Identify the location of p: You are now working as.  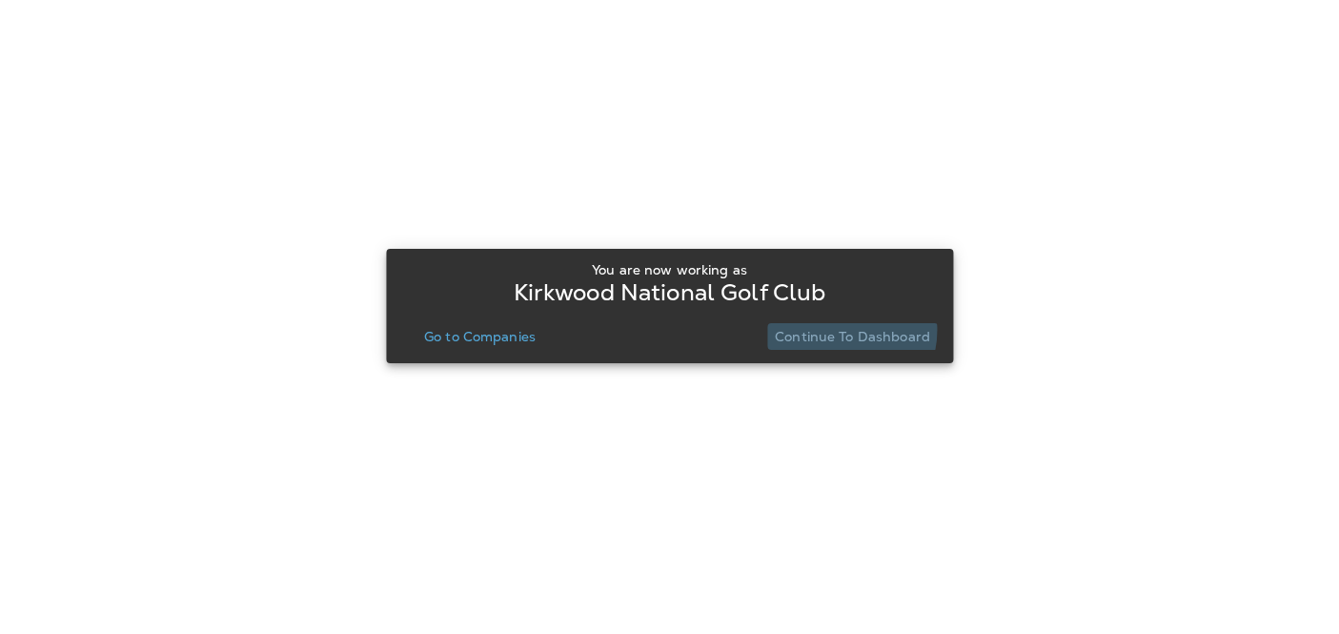
(669, 270).